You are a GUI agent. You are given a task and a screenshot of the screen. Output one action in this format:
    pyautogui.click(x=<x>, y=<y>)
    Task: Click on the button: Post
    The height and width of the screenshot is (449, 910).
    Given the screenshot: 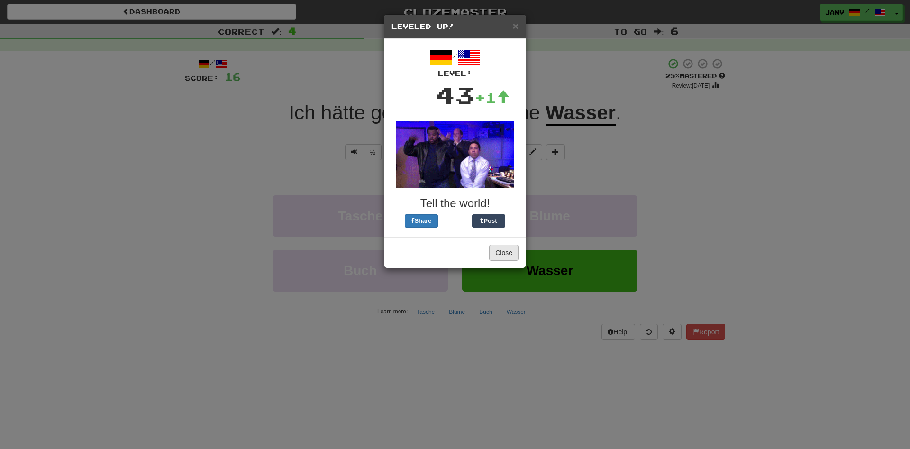 What is the action you would take?
    pyautogui.click(x=488, y=221)
    